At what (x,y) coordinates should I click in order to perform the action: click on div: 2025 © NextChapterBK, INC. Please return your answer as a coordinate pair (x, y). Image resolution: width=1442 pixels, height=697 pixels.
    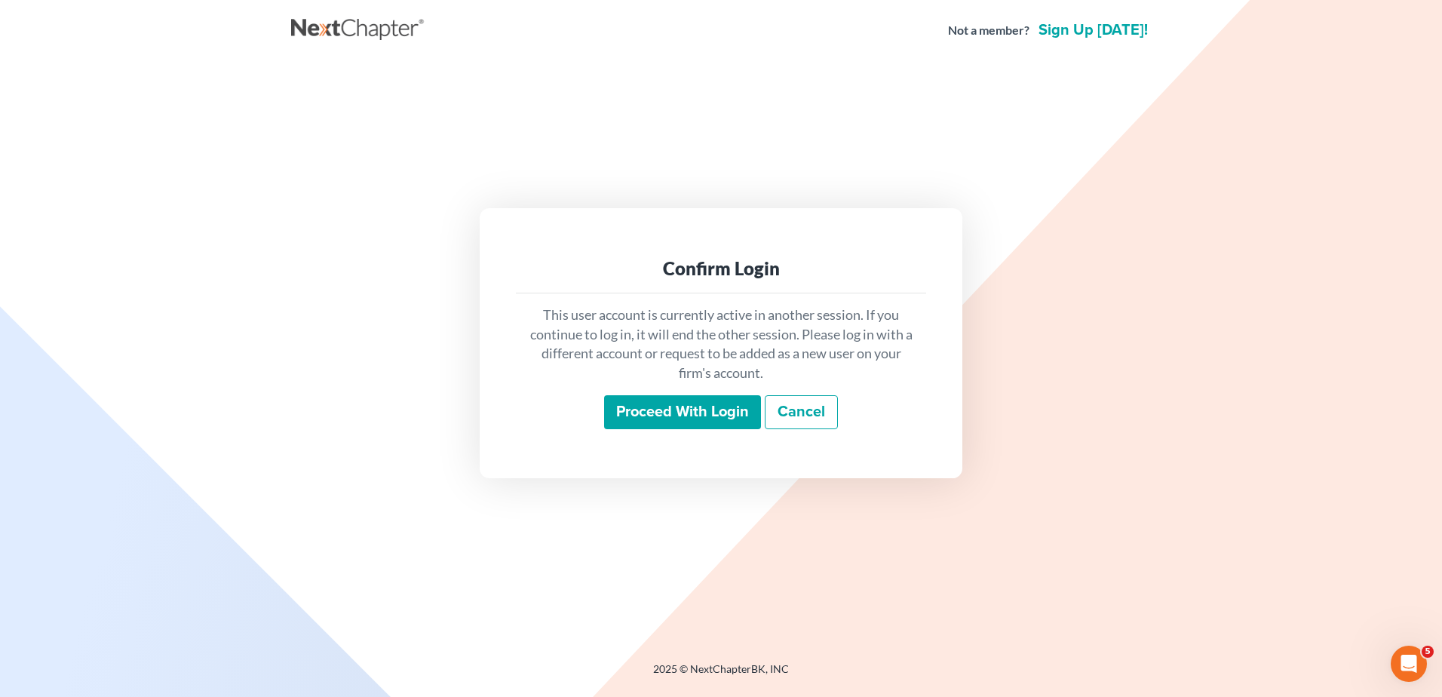
    Looking at the image, I should click on (721, 675).